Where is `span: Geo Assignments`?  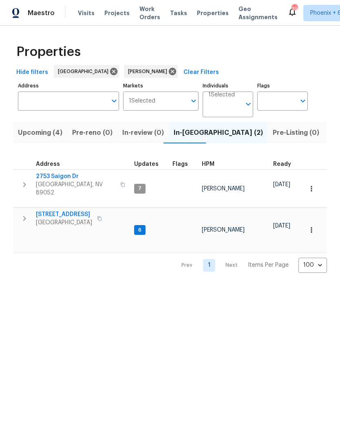 span: Geo Assignments is located at coordinates (258, 13).